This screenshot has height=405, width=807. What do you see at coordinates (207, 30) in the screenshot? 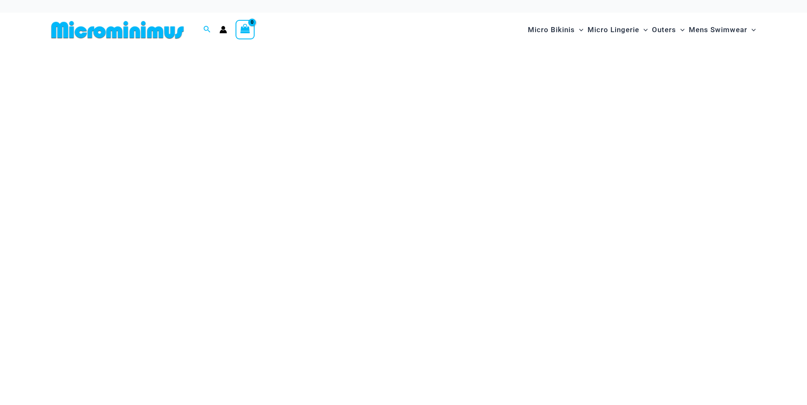
I see `a: Search icon link` at bounding box center [207, 30].